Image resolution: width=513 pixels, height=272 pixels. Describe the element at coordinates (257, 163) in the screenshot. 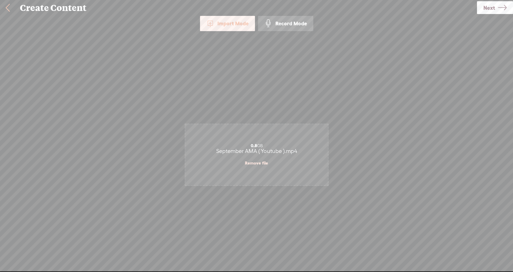

I see `a: Remove file` at that location.